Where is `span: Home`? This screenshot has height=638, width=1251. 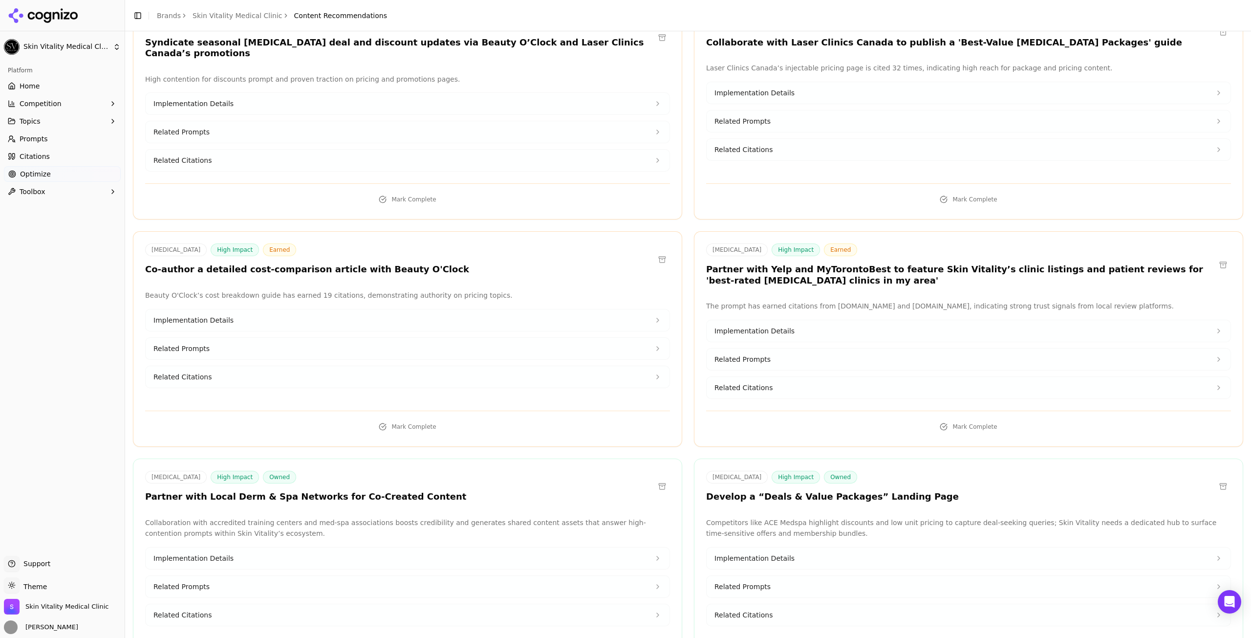 span: Home is located at coordinates (29, 86).